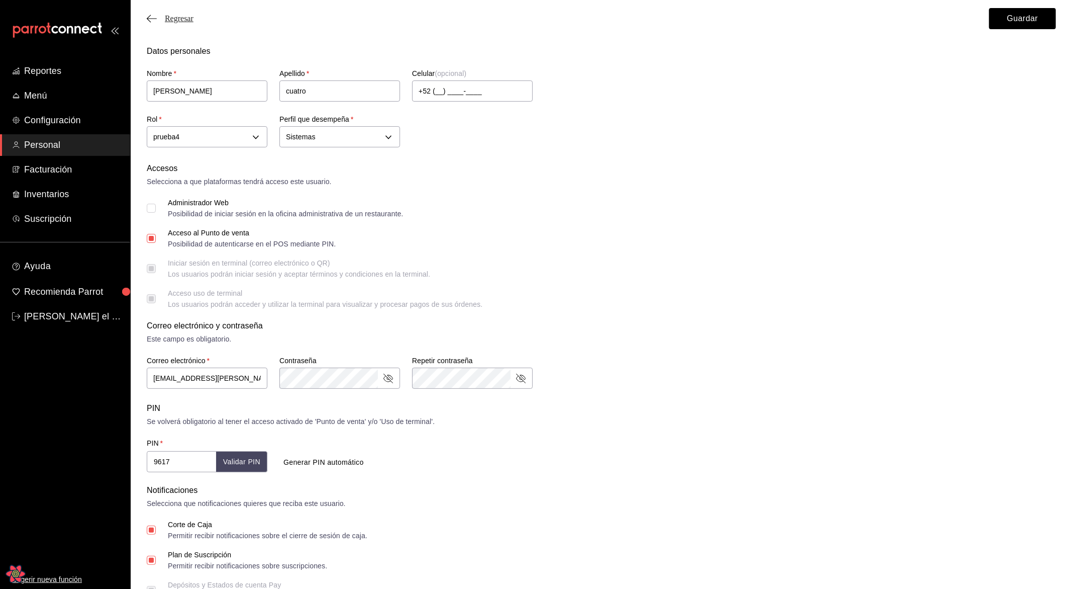 The width and height of the screenshot is (1072, 589). What do you see at coordinates (299, 274) in the screenshot?
I see `div: Los usuarios podrán iniciar sesión y aceptar términos y condiciones en la terminal.` at bounding box center [299, 274].